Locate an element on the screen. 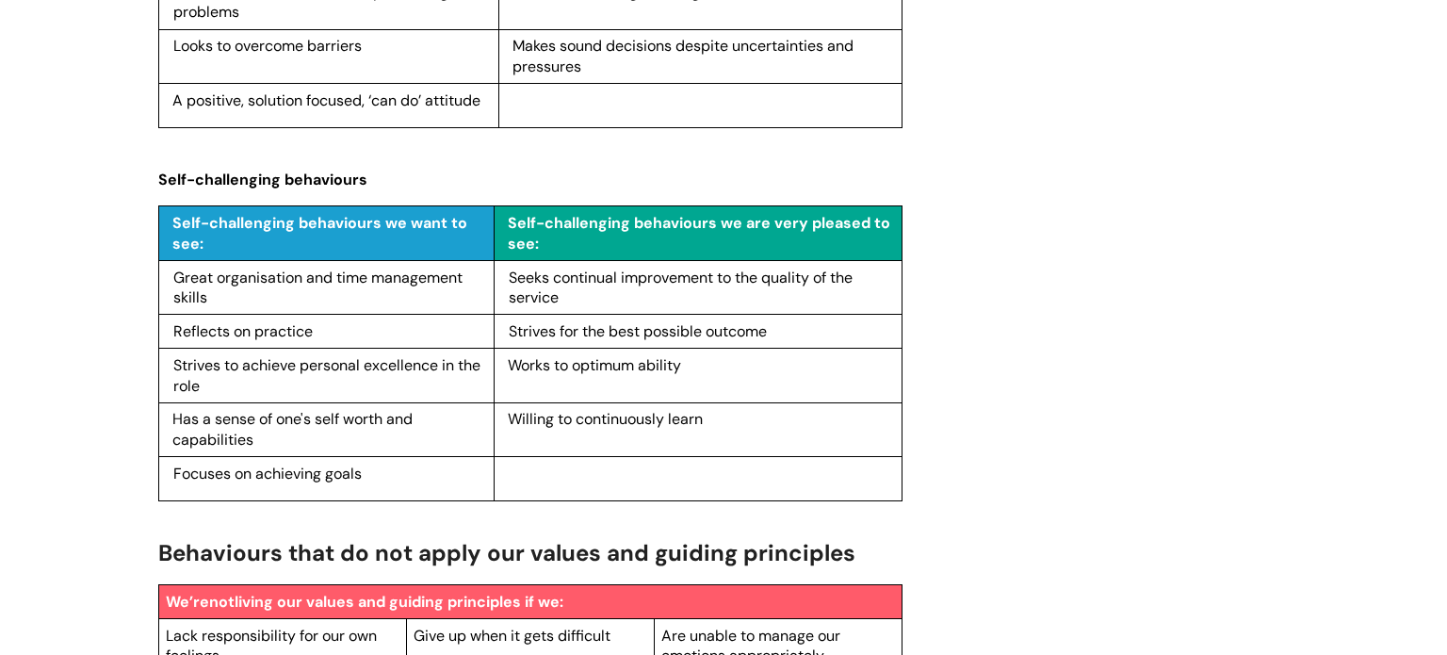 The height and width of the screenshot is (655, 1447). span: Give up when it gets difficult is located at coordinates (512, 635).